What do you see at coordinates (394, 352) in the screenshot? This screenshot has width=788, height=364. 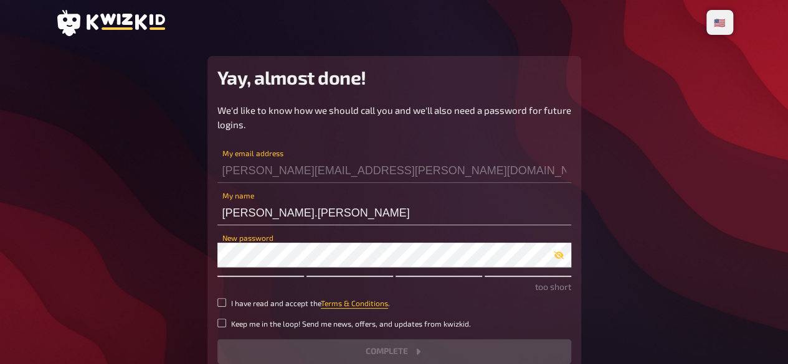 I see `button: Complete` at bounding box center [394, 352].